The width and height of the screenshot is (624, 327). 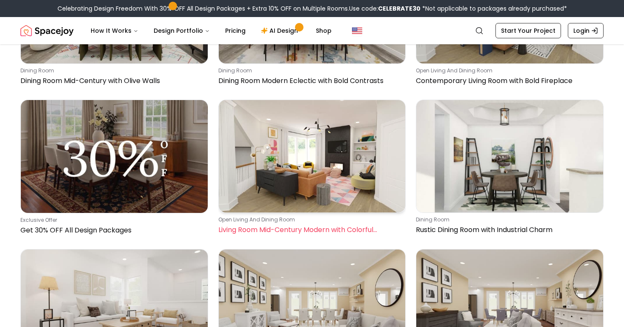 I want to click on img: United States, so click(x=357, y=31).